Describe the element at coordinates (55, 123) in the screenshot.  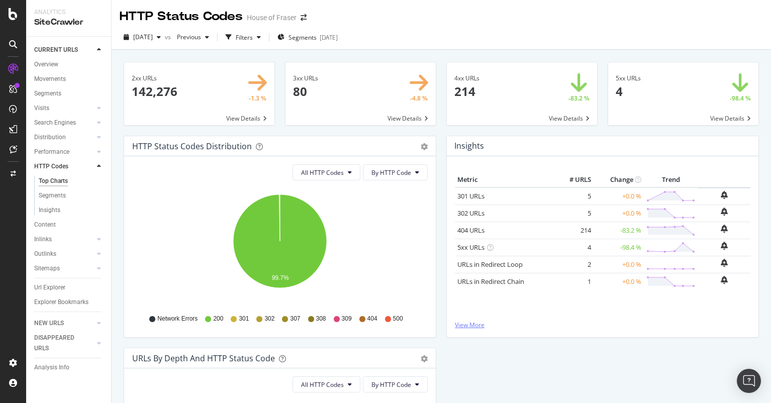
I see `div: Search Engines` at that location.